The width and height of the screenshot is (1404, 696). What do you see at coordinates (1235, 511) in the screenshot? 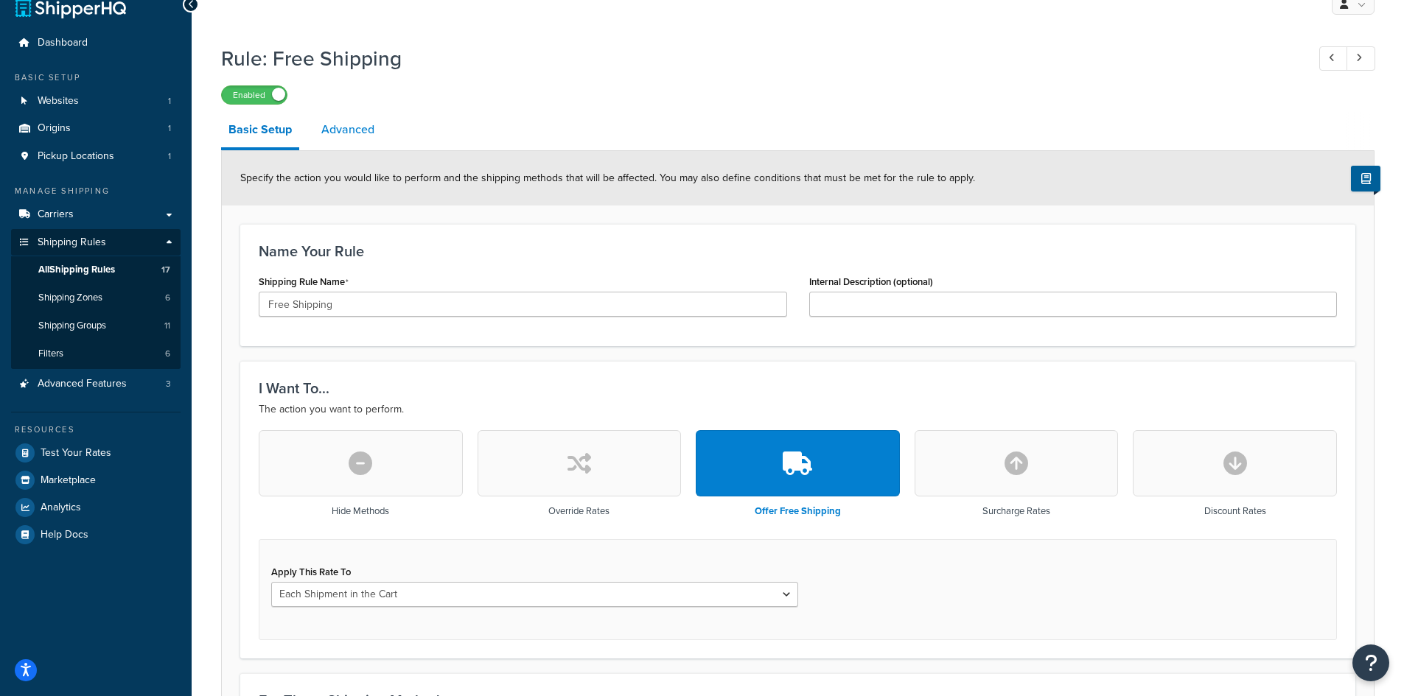
I see `h3: Discount Rates` at bounding box center [1235, 511].